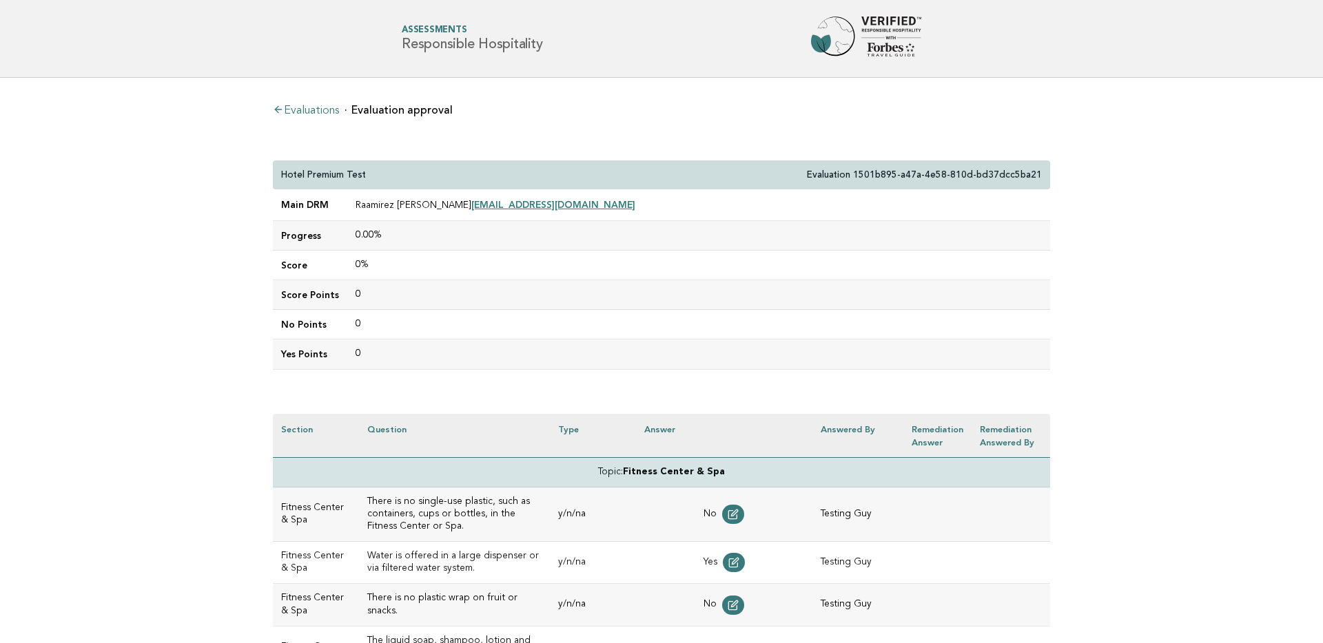  Describe the element at coordinates (661, 472) in the screenshot. I see `td: Topic:` at that location.